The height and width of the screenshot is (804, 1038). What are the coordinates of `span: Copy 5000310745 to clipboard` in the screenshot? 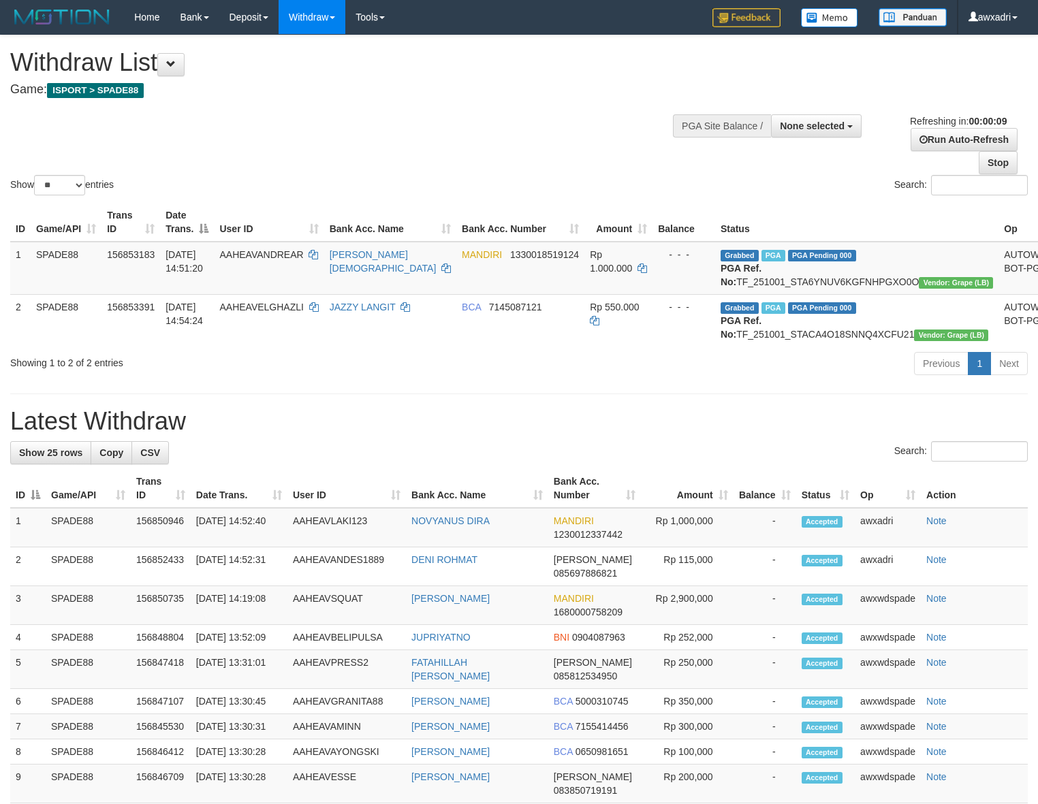 It's located at (602, 702).